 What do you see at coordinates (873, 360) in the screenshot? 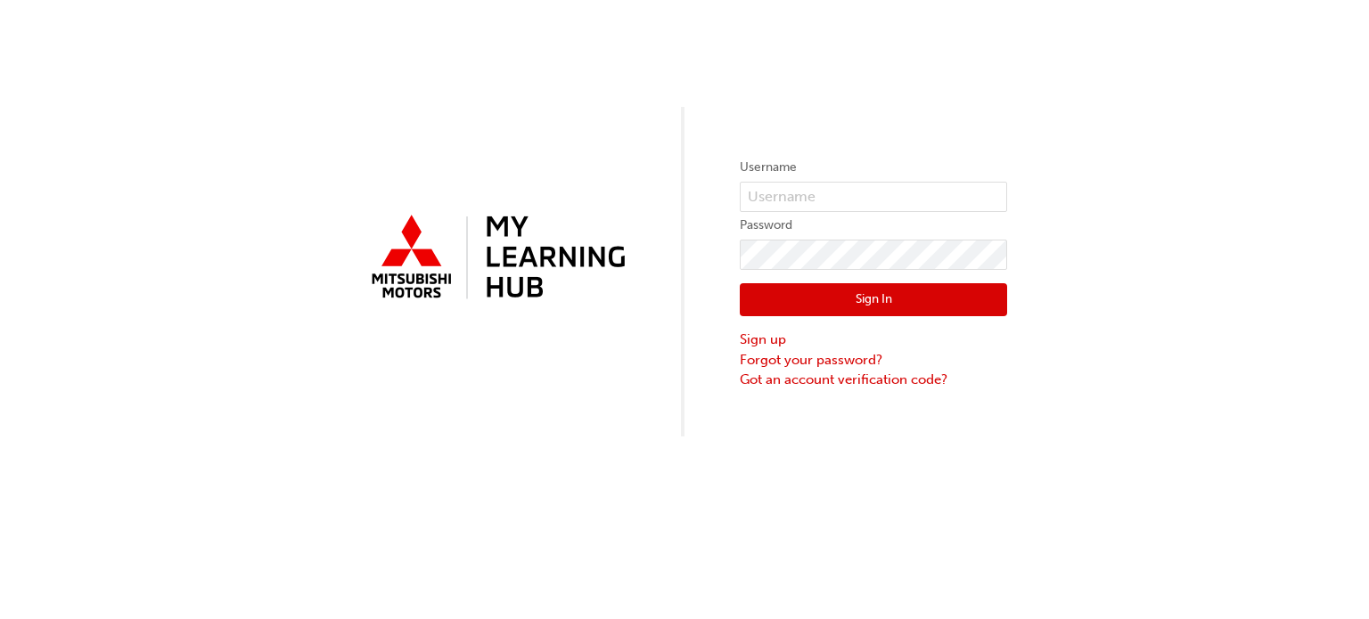
I see `a: Forgot your password?` at bounding box center [873, 360].